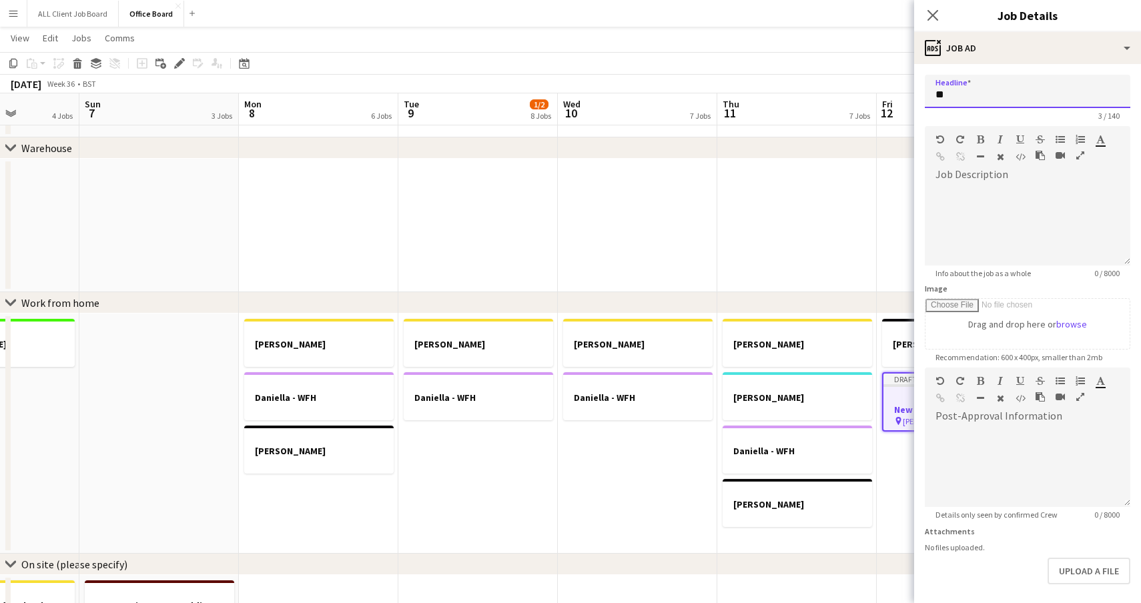  I want to click on div: Draft, so click(957, 379).